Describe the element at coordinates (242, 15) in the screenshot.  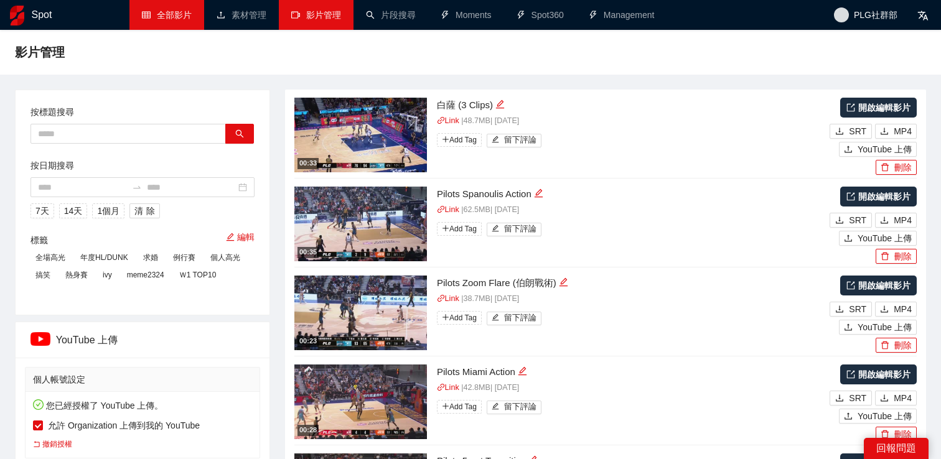
I see `a: upload素材管理` at that location.